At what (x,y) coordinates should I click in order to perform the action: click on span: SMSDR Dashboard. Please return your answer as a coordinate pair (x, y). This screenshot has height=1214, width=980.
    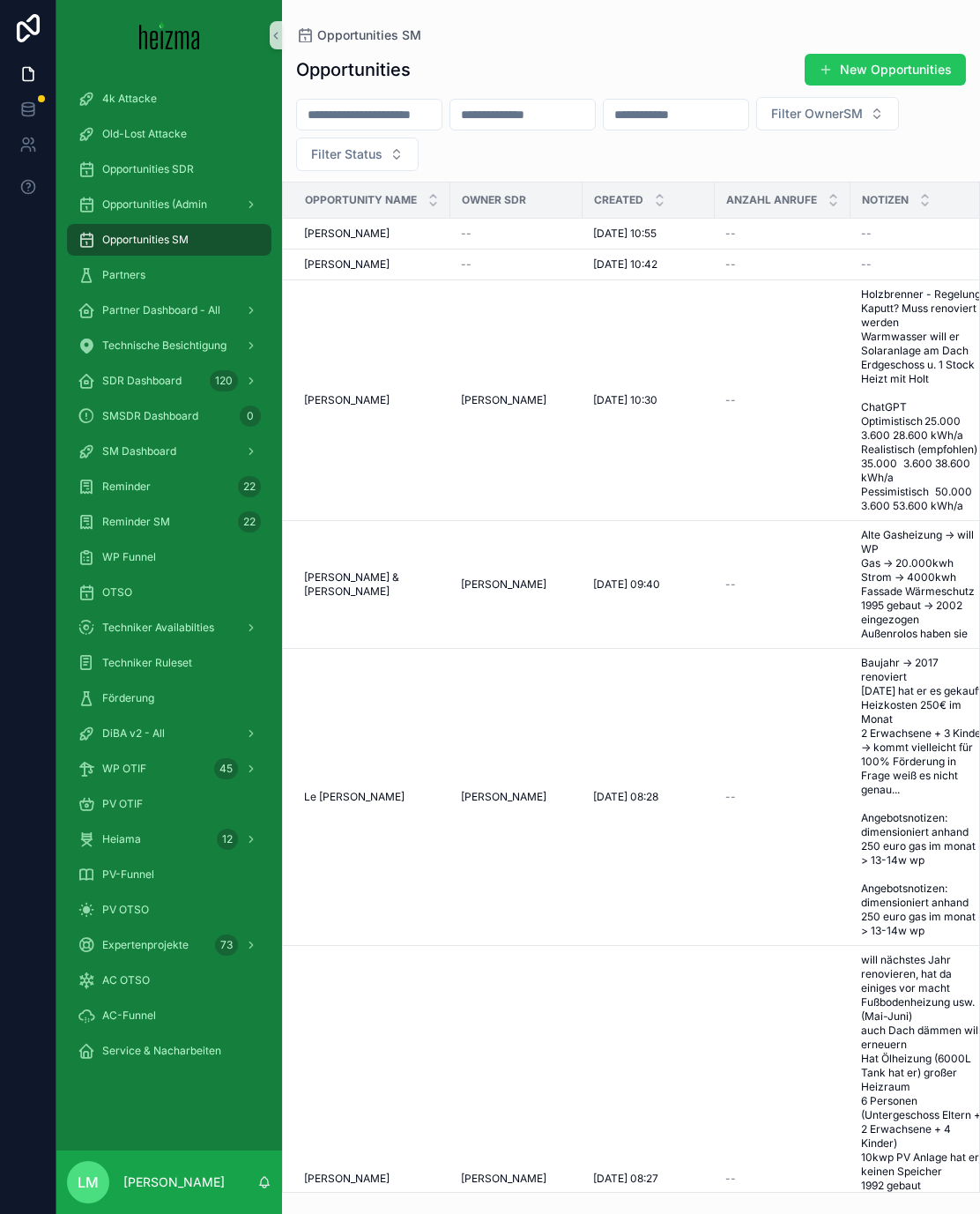
    Looking at the image, I should click on (150, 416).